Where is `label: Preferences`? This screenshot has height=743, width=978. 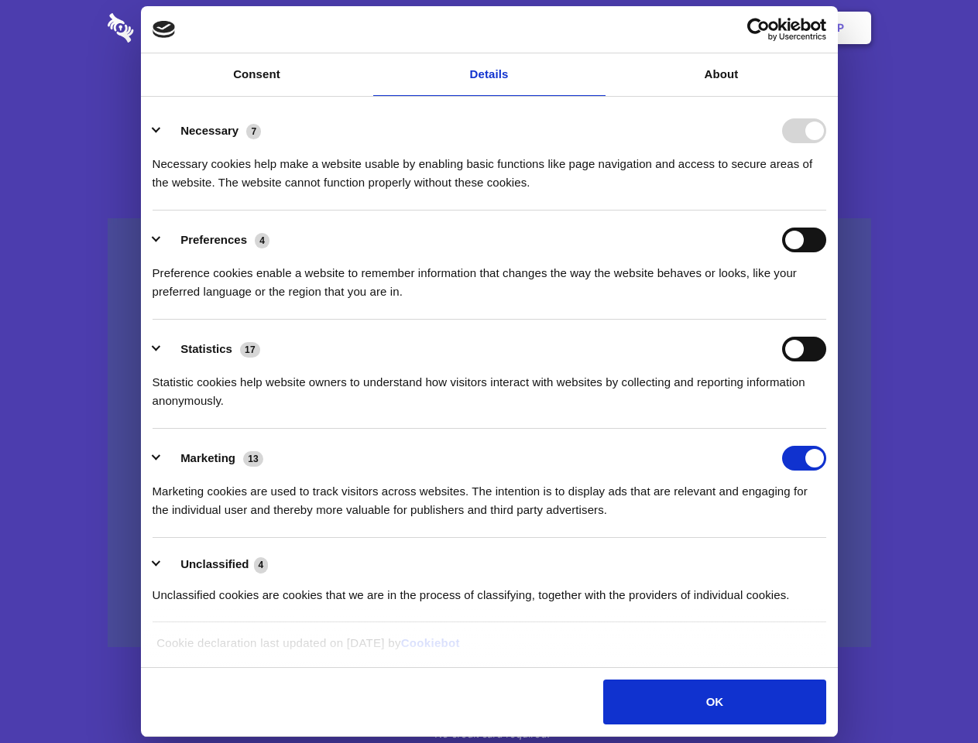
label: Preferences is located at coordinates (214, 239).